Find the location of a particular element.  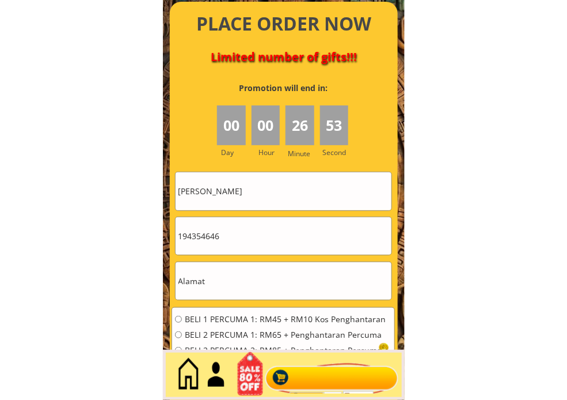

h3: Minute is located at coordinates (301, 153).